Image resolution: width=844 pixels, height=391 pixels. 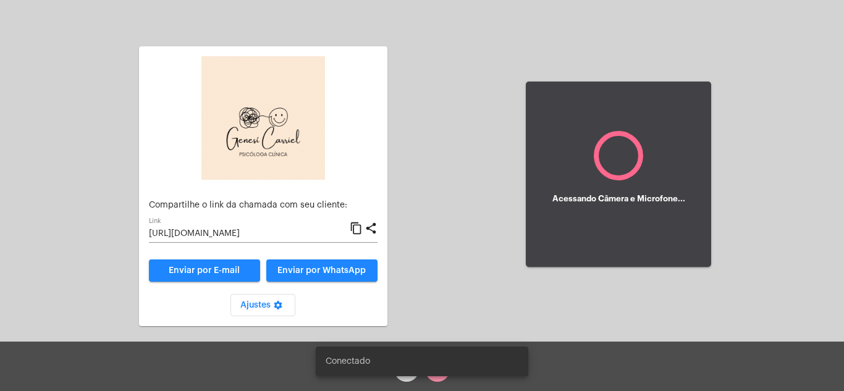 I want to click on span: Conectado, so click(x=348, y=361).